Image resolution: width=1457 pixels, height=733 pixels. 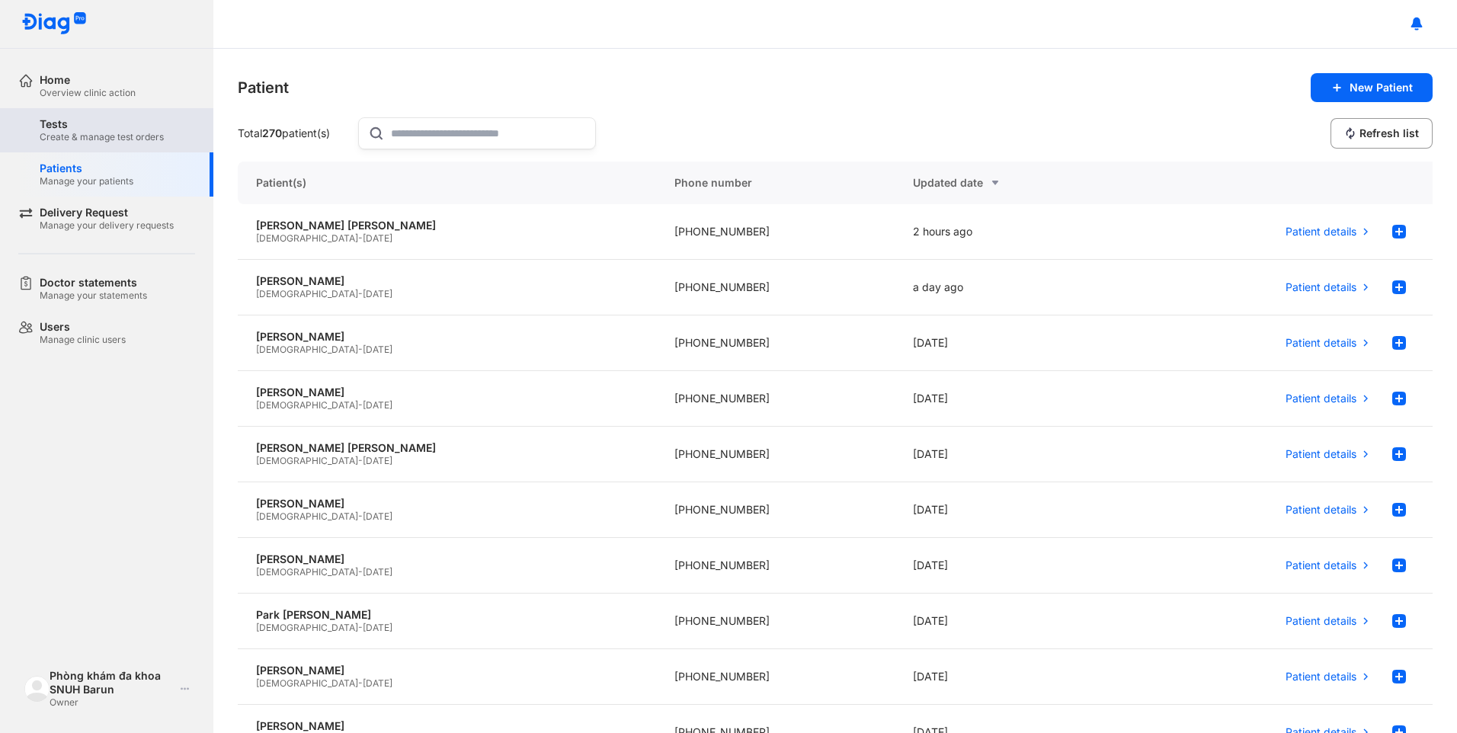 What do you see at coordinates (82, 327) in the screenshot?
I see `div: Users` at bounding box center [82, 327].